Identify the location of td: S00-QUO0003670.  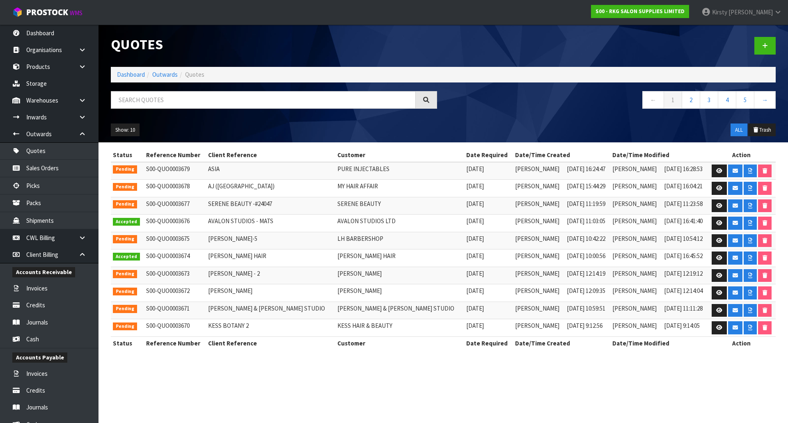
(175, 328).